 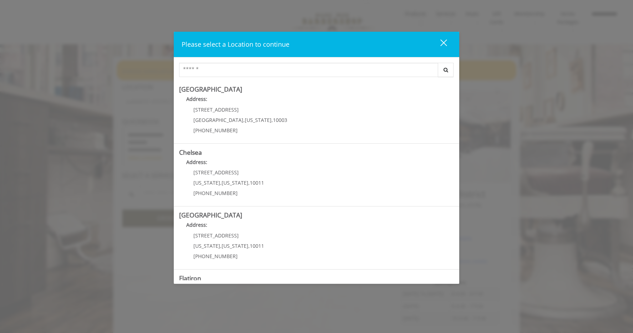 What do you see at coordinates (191, 152) in the screenshot?
I see `b: Chelsea` at bounding box center [191, 152].